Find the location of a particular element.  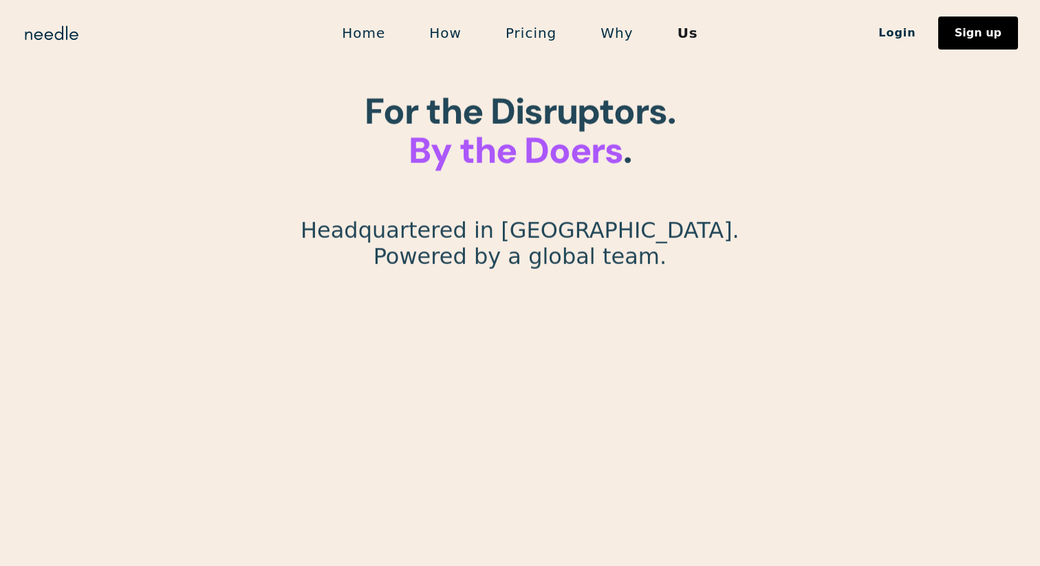

a: Us is located at coordinates (688, 33).